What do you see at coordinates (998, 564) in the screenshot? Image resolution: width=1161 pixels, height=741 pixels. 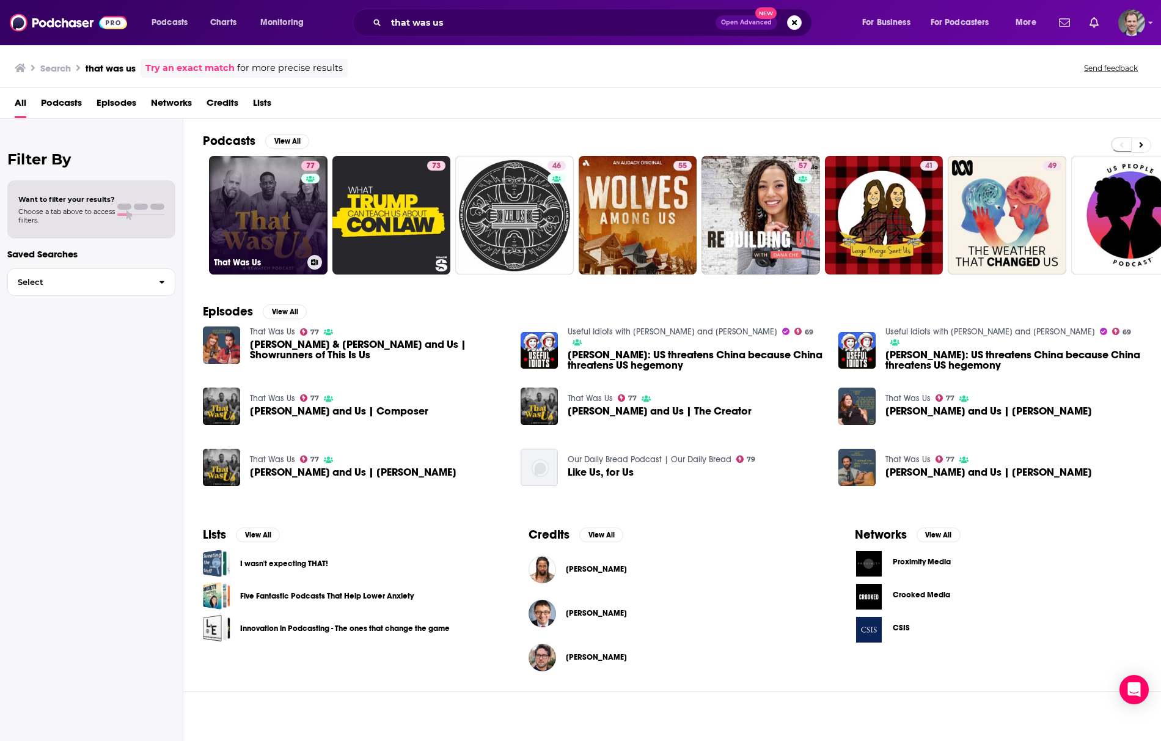 I see `button: Proximity Media logoProximity Media` at bounding box center [998, 564].